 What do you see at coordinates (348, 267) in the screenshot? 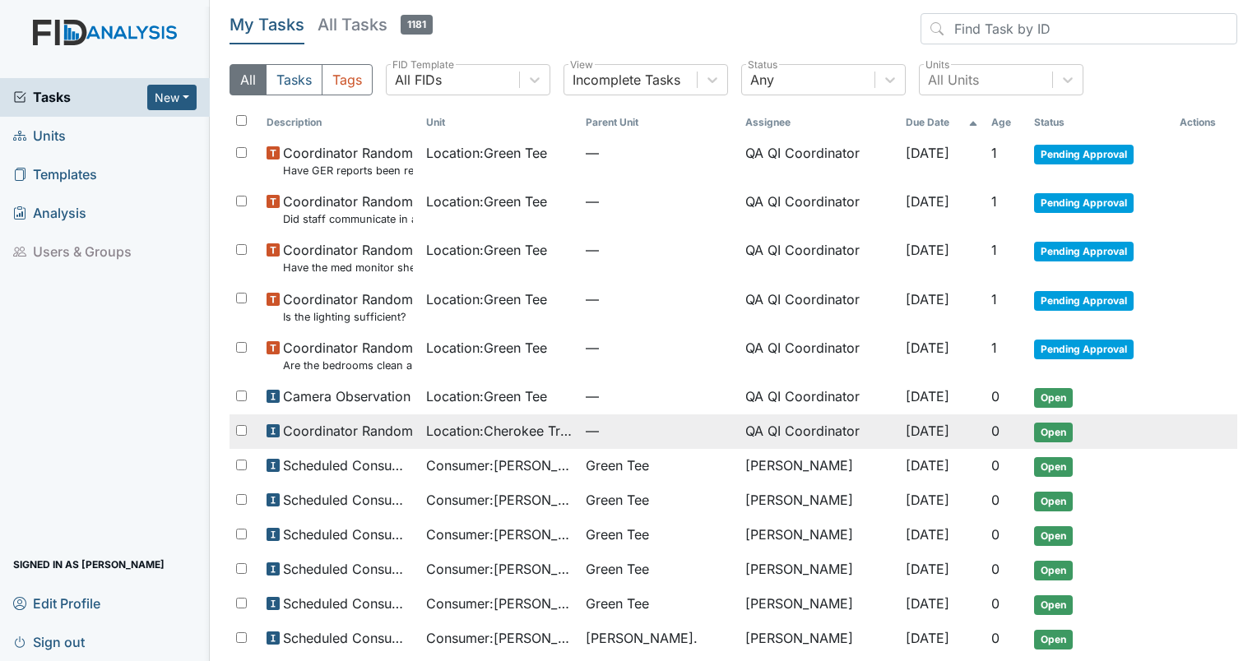
I see `small: Have the med monitor sheets been filled out?` at bounding box center [348, 267].